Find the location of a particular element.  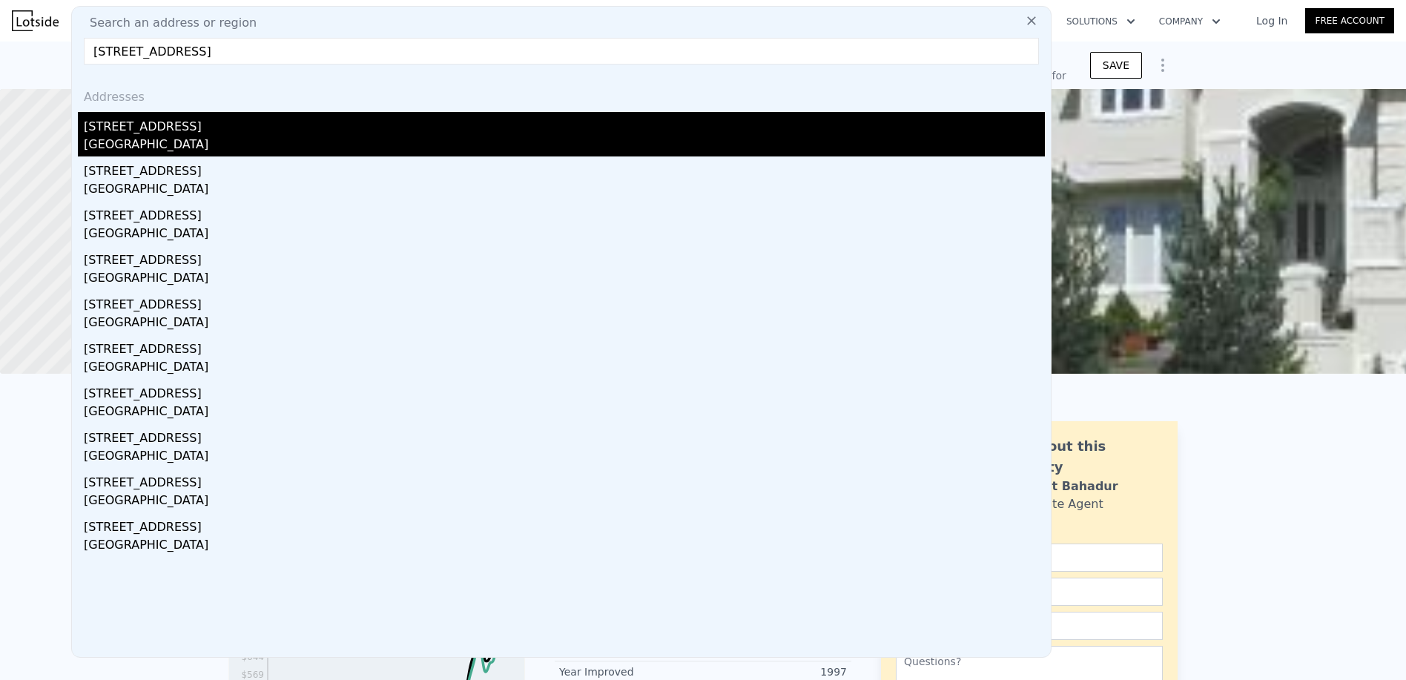

a: Log In is located at coordinates (1272, 21).